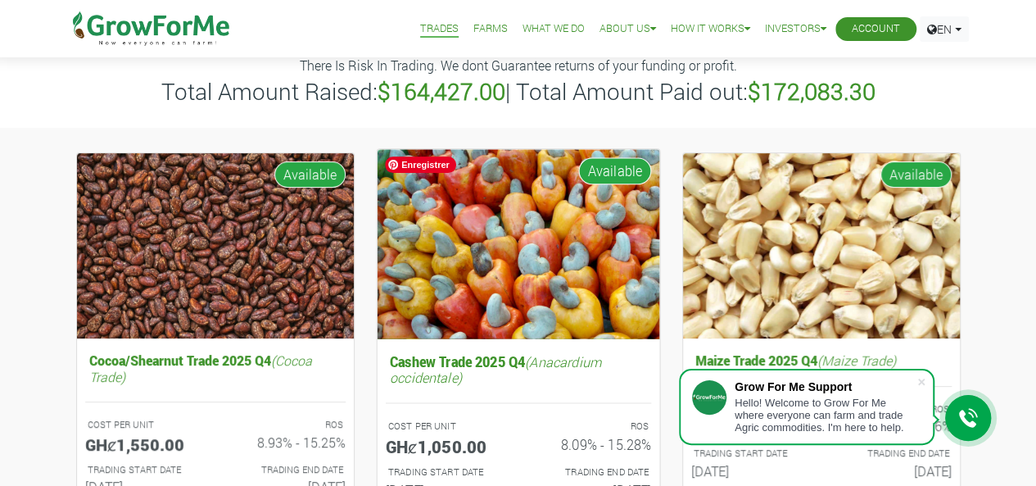  What do you see at coordinates (822, 416) in the screenshot?
I see `a: Maize Trade 2025 Q4(Maize Trade) COST PER UNIT GHȼ750.00 ROS 7.41% - 15.26% TRADING START DATE [D...` at bounding box center [822, 416].